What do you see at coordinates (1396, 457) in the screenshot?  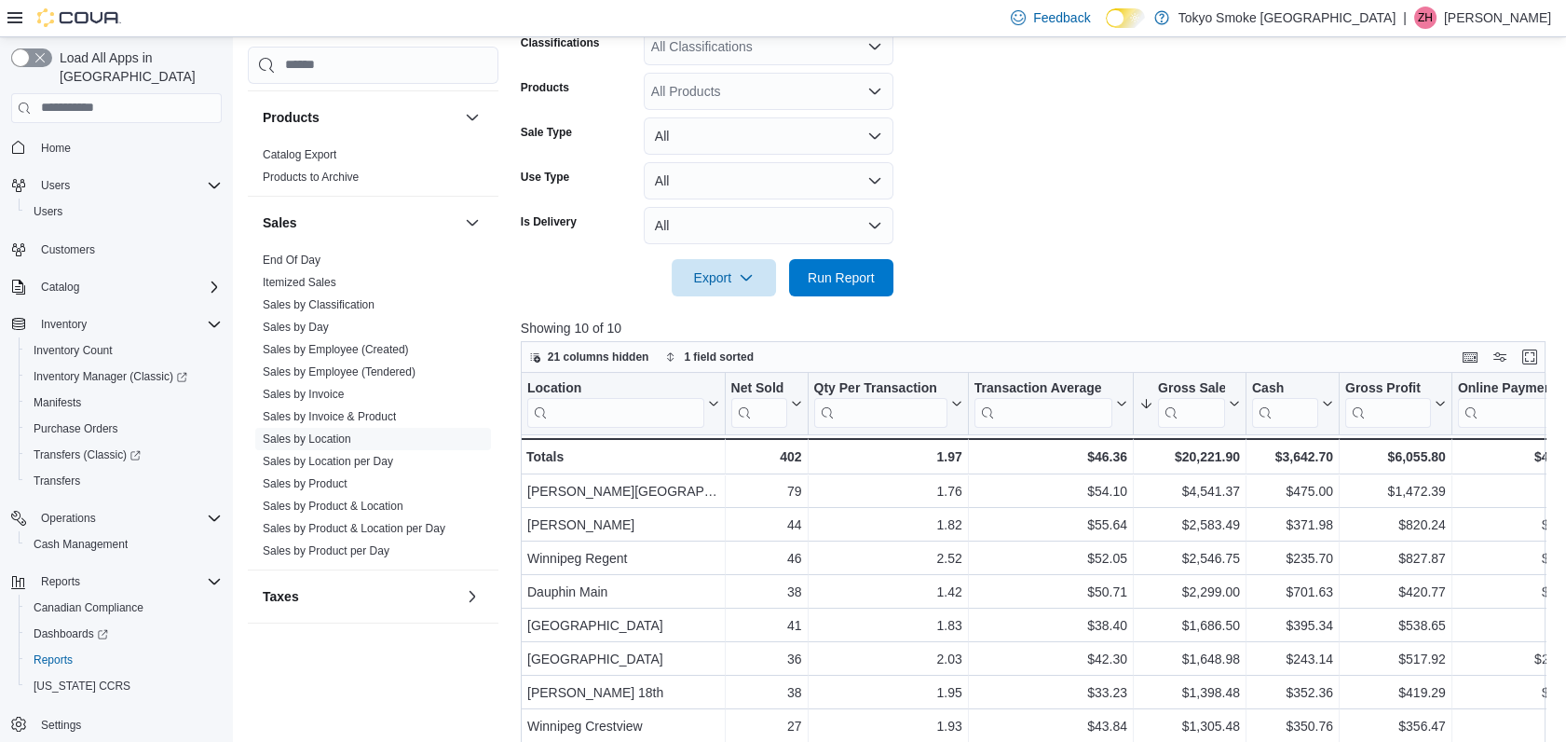 I see `div: $6,055.80` at bounding box center [1396, 457].